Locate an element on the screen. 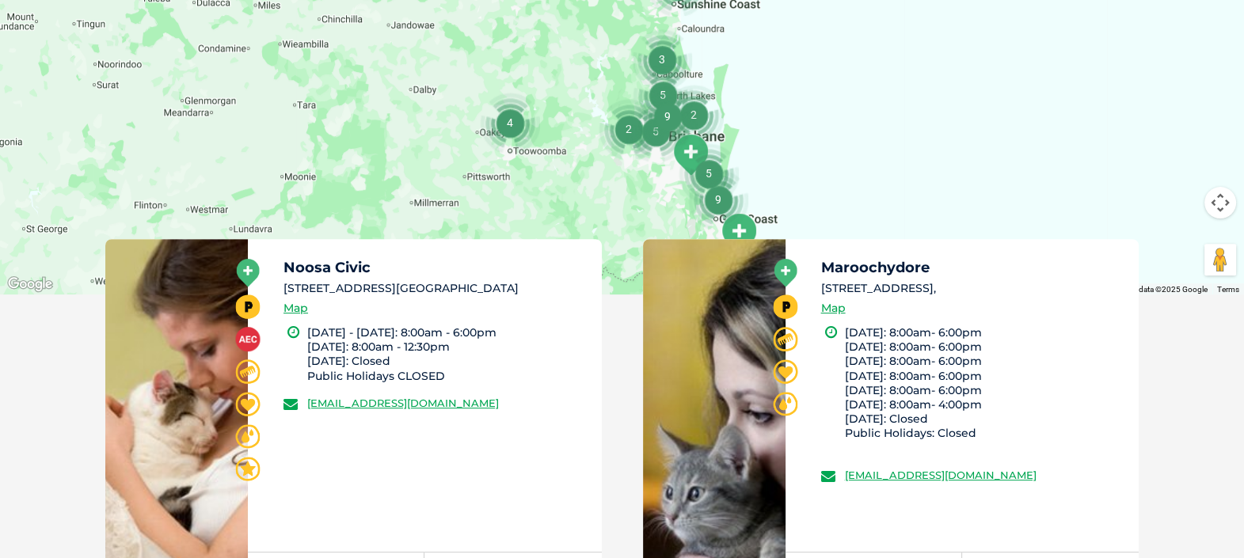  h5: Noosa Civic is located at coordinates (435, 268).